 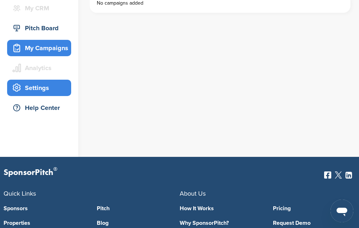 I want to click on div: Analytics, so click(x=41, y=68).